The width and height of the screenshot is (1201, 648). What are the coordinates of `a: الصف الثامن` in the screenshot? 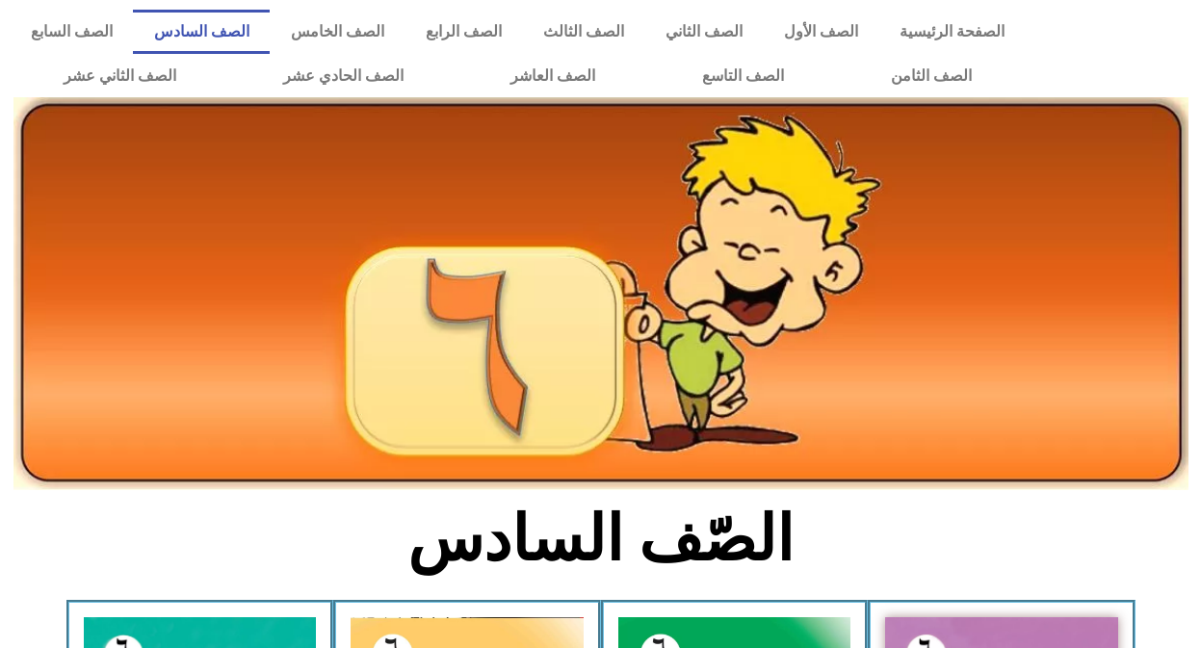 It's located at (931, 76).